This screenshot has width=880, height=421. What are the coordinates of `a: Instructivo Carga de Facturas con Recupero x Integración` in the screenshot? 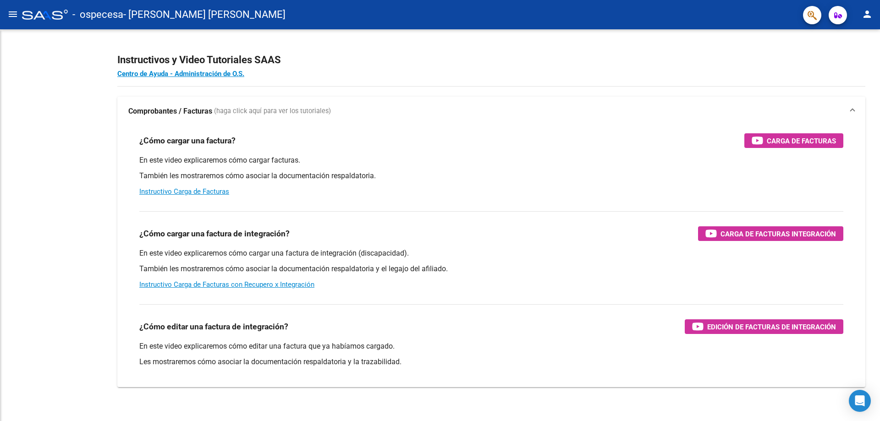 It's located at (227, 285).